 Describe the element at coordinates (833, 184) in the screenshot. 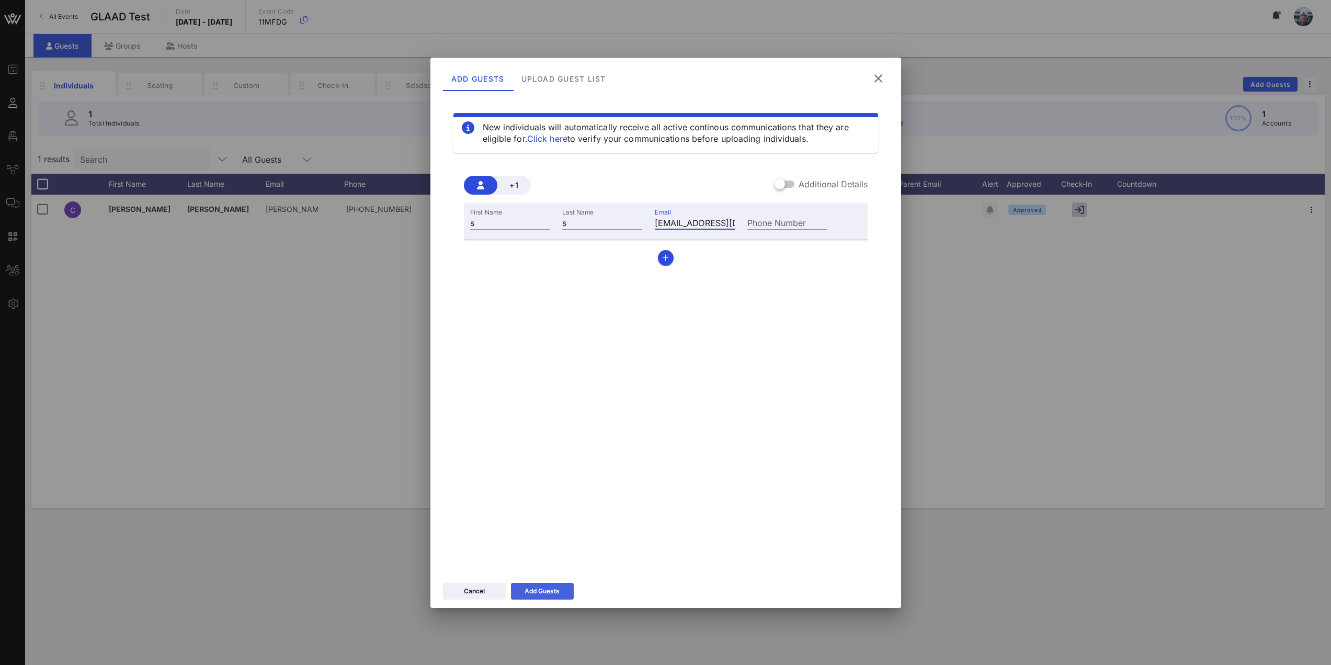

I see `label: Additional Details` at that location.